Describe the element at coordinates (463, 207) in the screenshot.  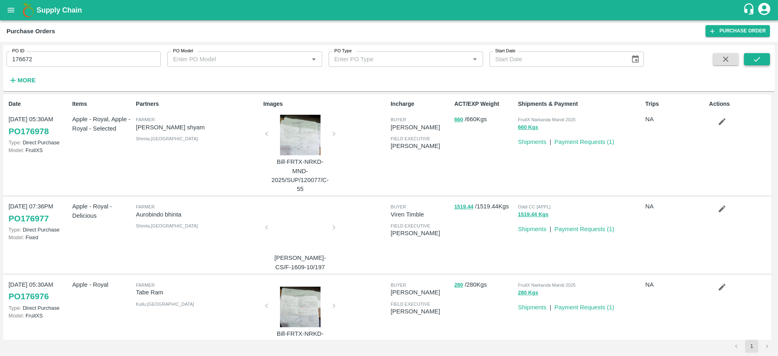
I see `button: 1519.44` at that location.